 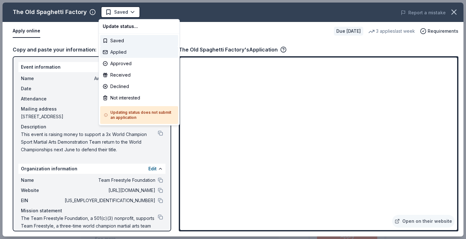 I want to click on div: Not interested, so click(x=139, y=98).